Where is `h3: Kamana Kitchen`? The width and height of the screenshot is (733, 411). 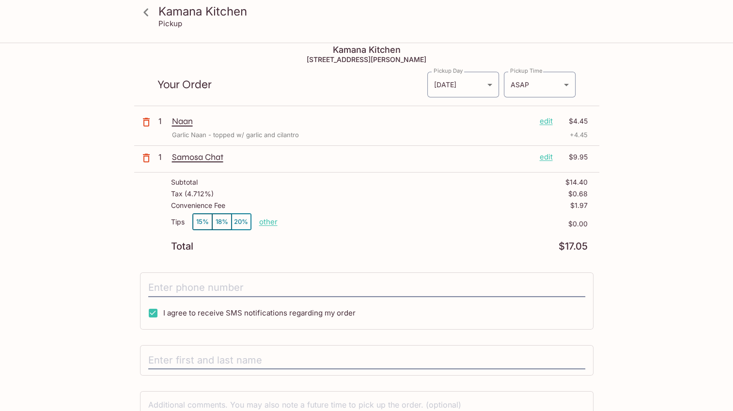
h3: Kamana Kitchen is located at coordinates (375, 11).